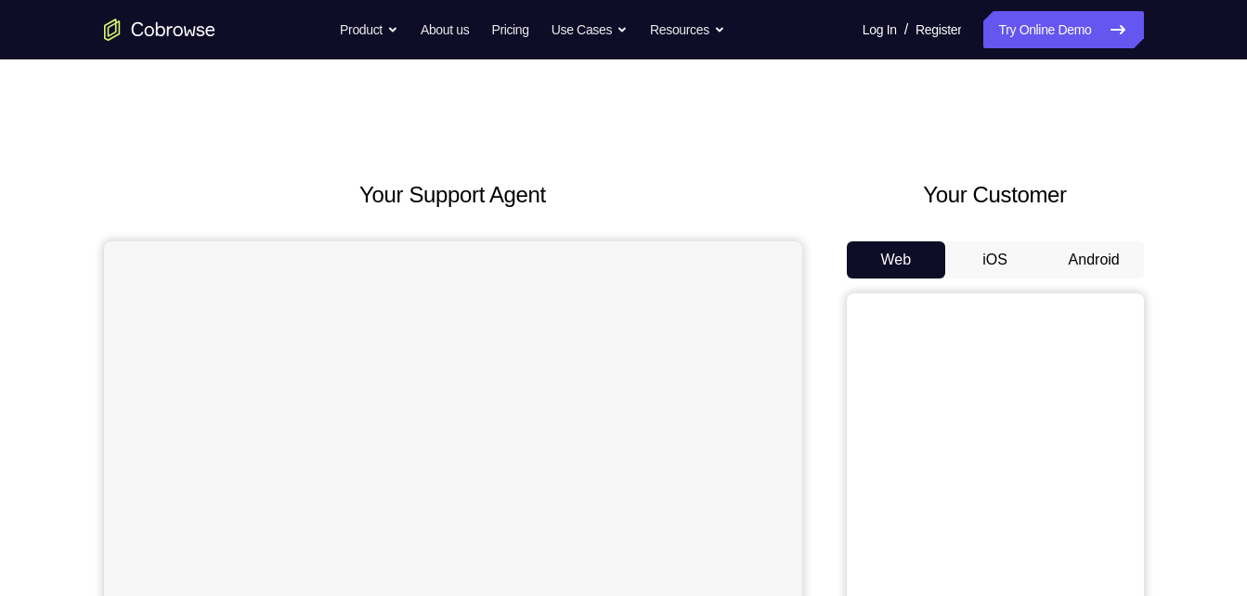 The height and width of the screenshot is (596, 1247). What do you see at coordinates (510, 30) in the screenshot?
I see `a: Pricing` at bounding box center [510, 30].